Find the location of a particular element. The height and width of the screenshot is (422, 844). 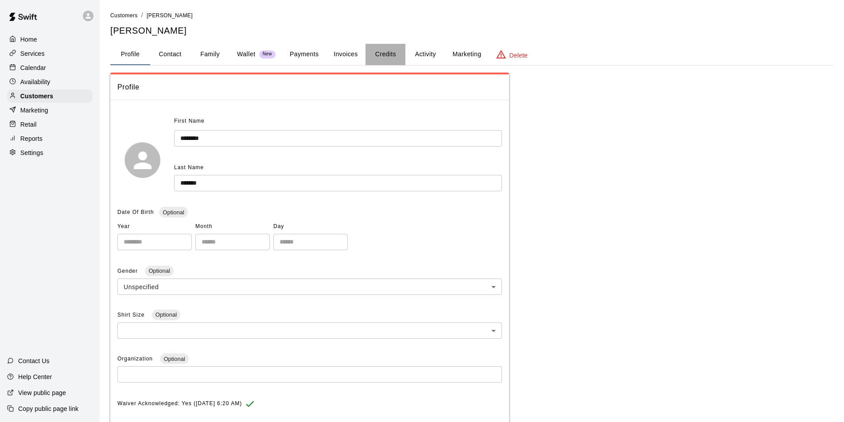

button: Profile is located at coordinates (130, 54).